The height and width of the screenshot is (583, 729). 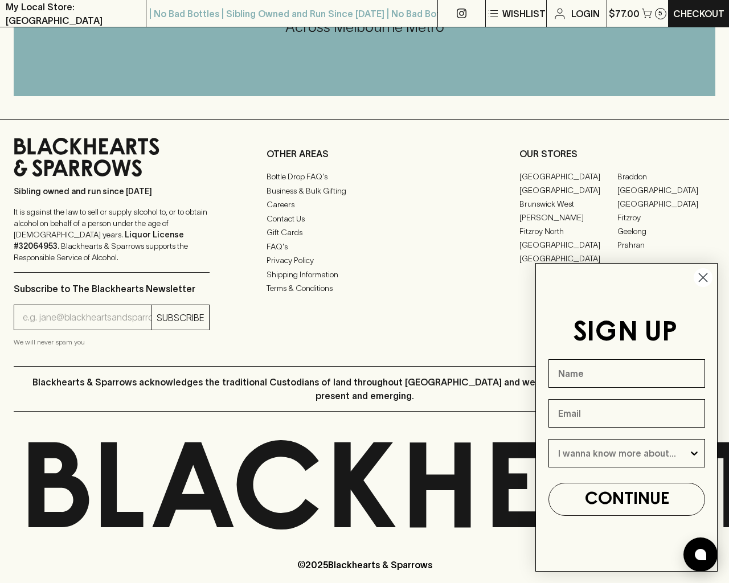 I want to click on a: Contact Us, so click(x=364, y=219).